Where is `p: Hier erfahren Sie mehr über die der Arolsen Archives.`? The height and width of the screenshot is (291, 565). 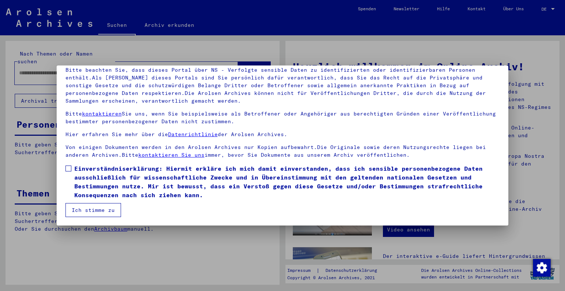 p: Hier erfahren Sie mehr über die der Arolsen Archives. is located at coordinates (283, 134).